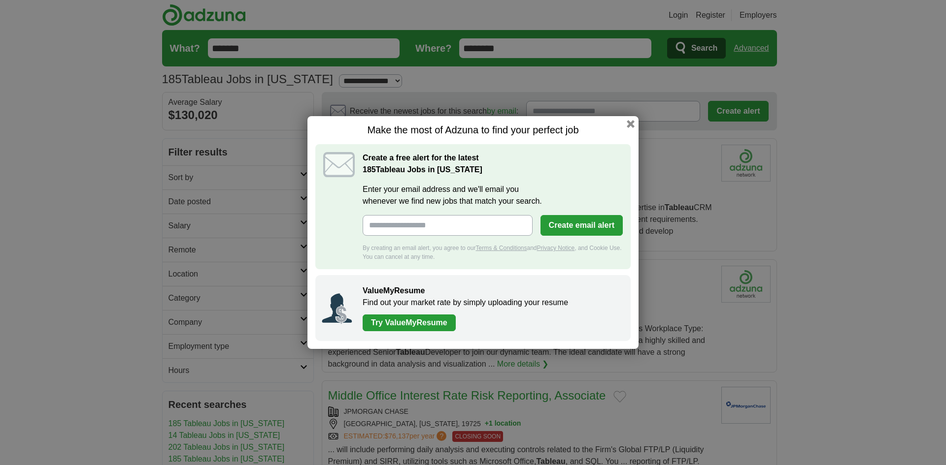 This screenshot has width=946, height=465. What do you see at coordinates (369, 170) in the screenshot?
I see `span: 185` at bounding box center [369, 170].